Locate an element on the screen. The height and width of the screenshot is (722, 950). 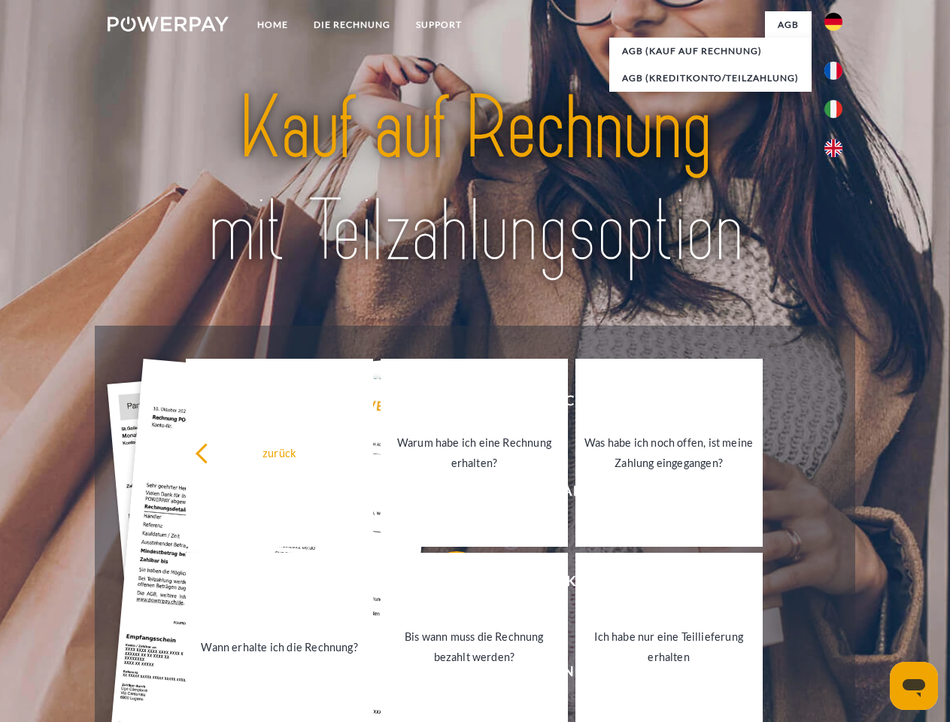
a: agb is located at coordinates (788, 25).